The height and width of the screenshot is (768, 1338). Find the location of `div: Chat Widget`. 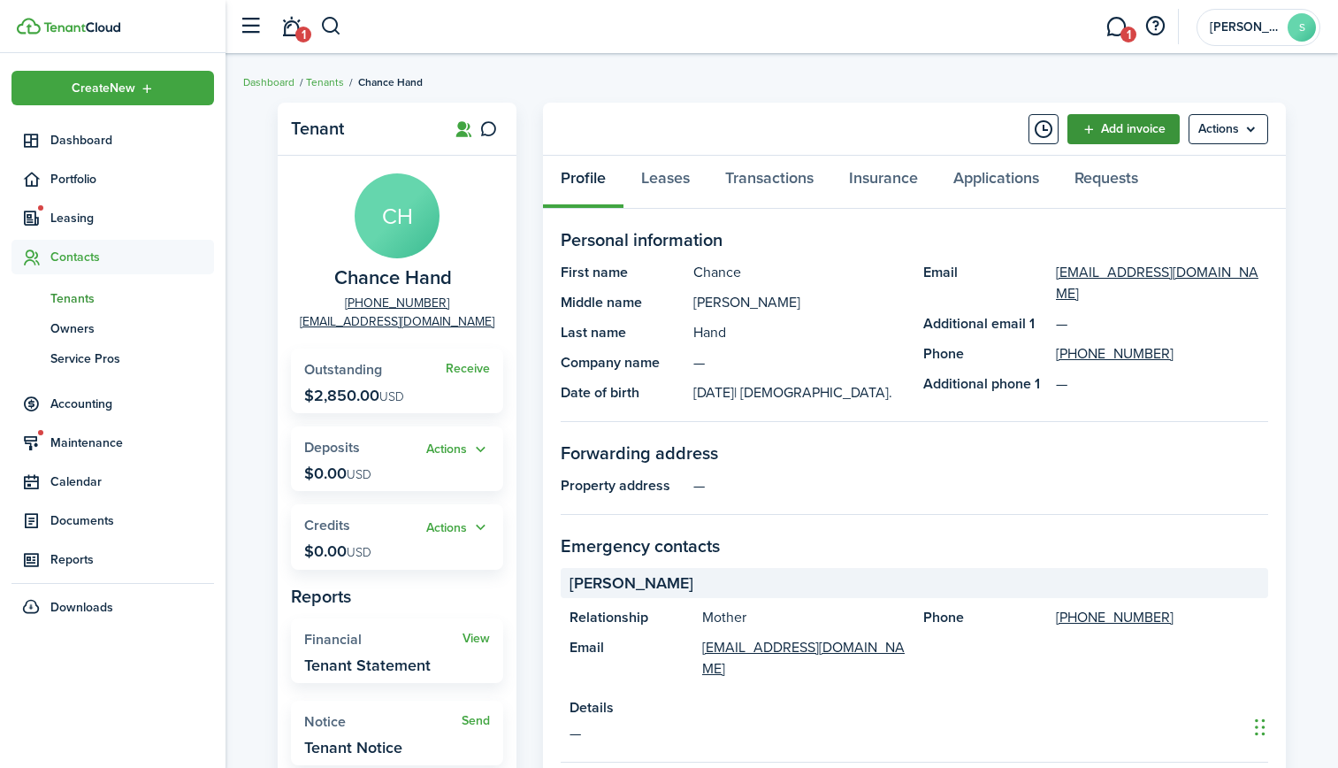

div: Chat Widget is located at coordinates (1294, 725).